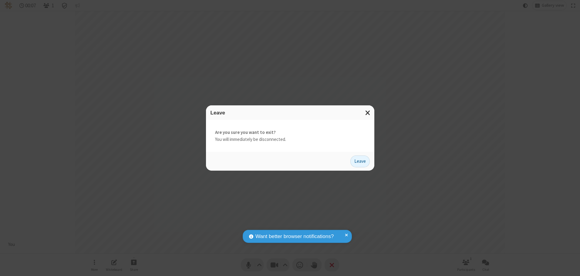 This screenshot has height=276, width=580. What do you see at coordinates (368, 112) in the screenshot?
I see `button: Close modal` at bounding box center [368, 112].